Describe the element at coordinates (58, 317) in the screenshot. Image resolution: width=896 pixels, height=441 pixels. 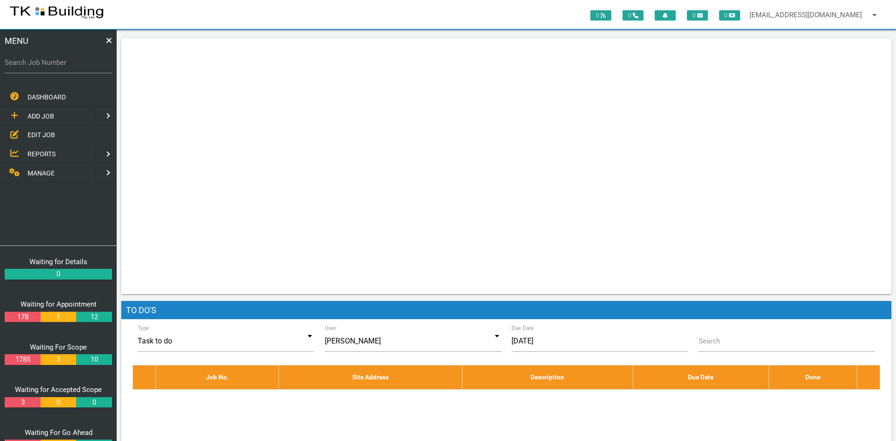
I see `a: 1` at that location.